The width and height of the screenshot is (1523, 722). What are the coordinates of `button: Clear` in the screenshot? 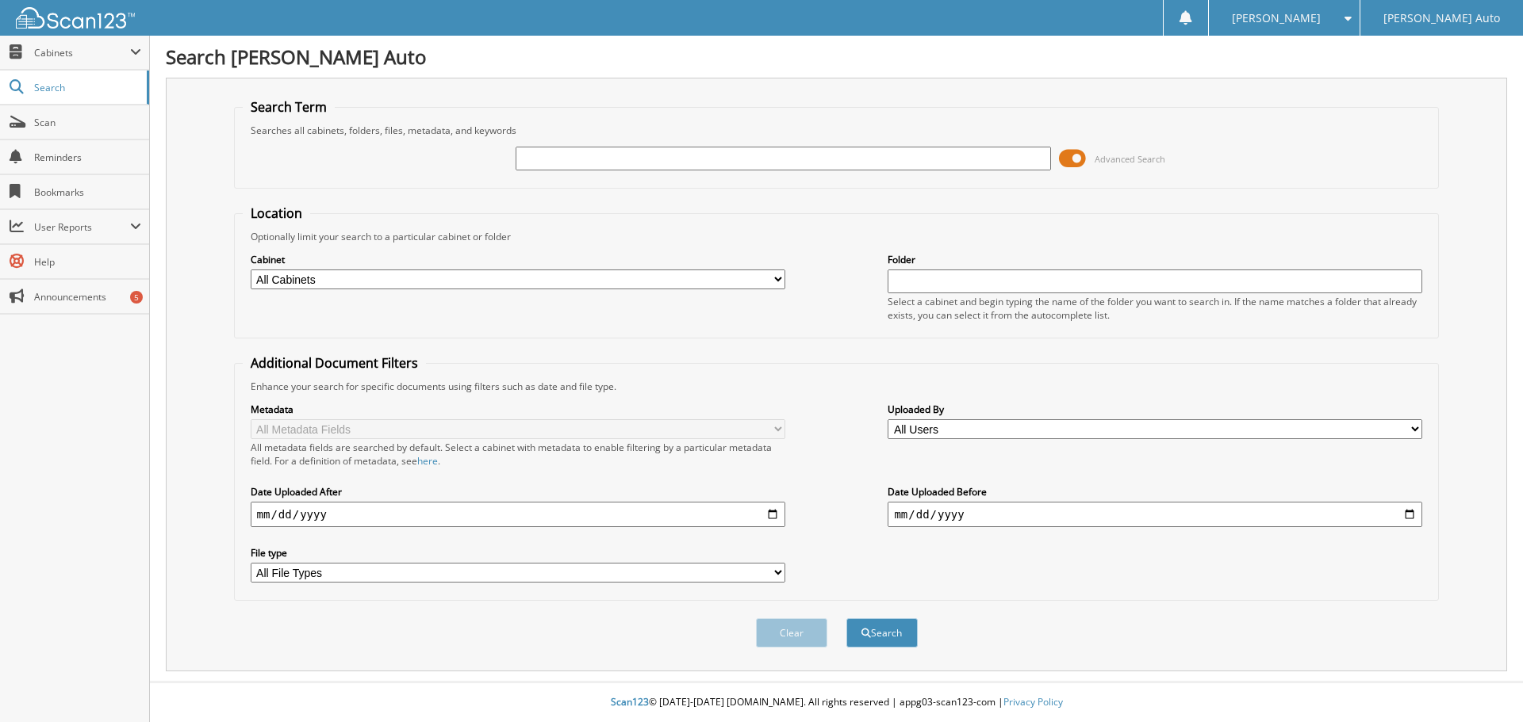 It's located at (791, 633).